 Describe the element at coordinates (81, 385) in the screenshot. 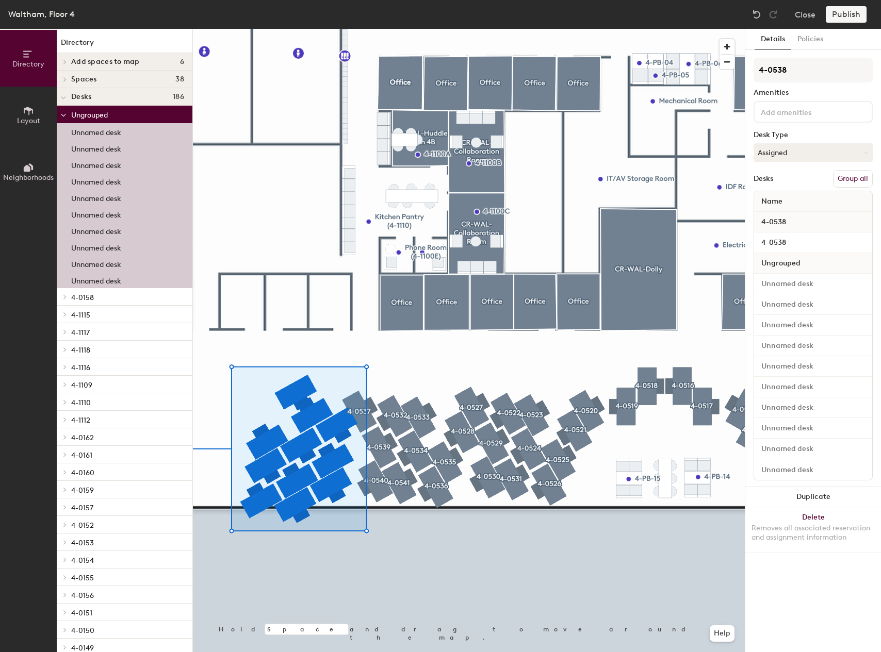

I see `span: 4-1109` at that location.